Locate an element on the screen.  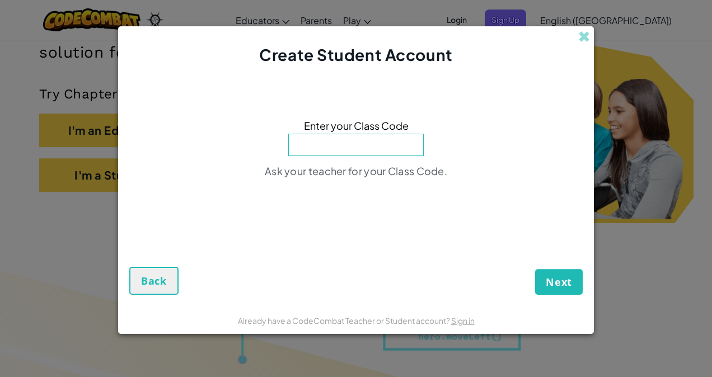
span: Back is located at coordinates (154, 281).